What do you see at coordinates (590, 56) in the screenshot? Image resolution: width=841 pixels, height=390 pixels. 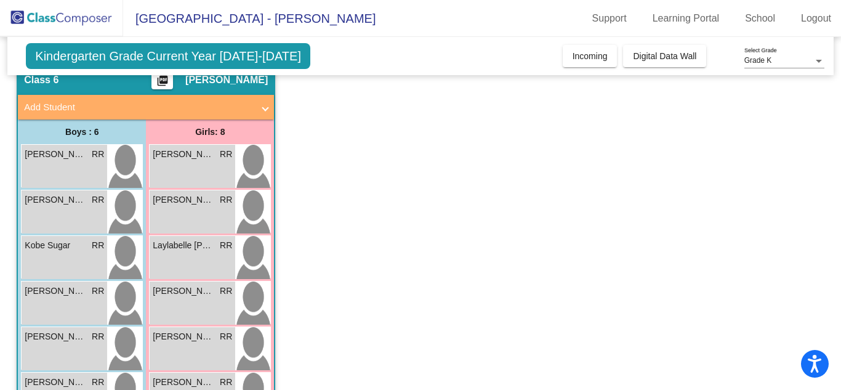 I see `button: Incoming` at bounding box center [590, 56].